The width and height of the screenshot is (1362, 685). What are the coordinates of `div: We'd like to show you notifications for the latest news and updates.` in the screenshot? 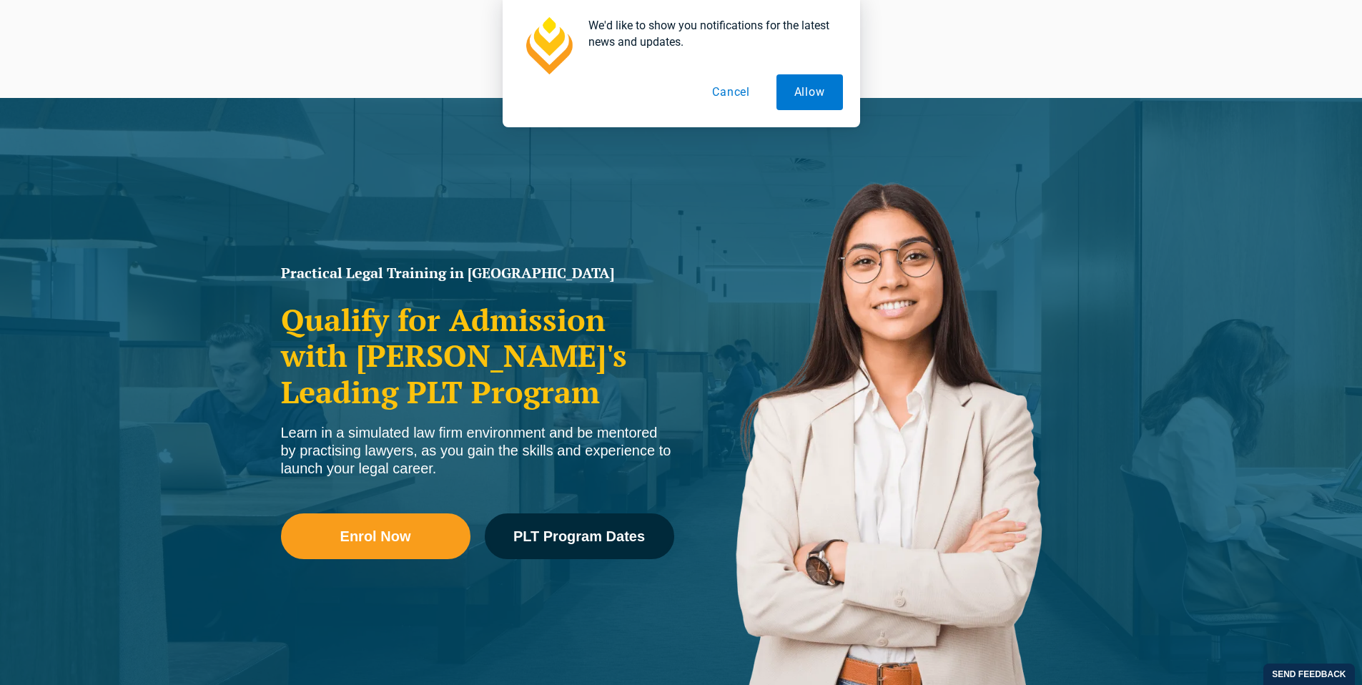 It's located at (710, 34).